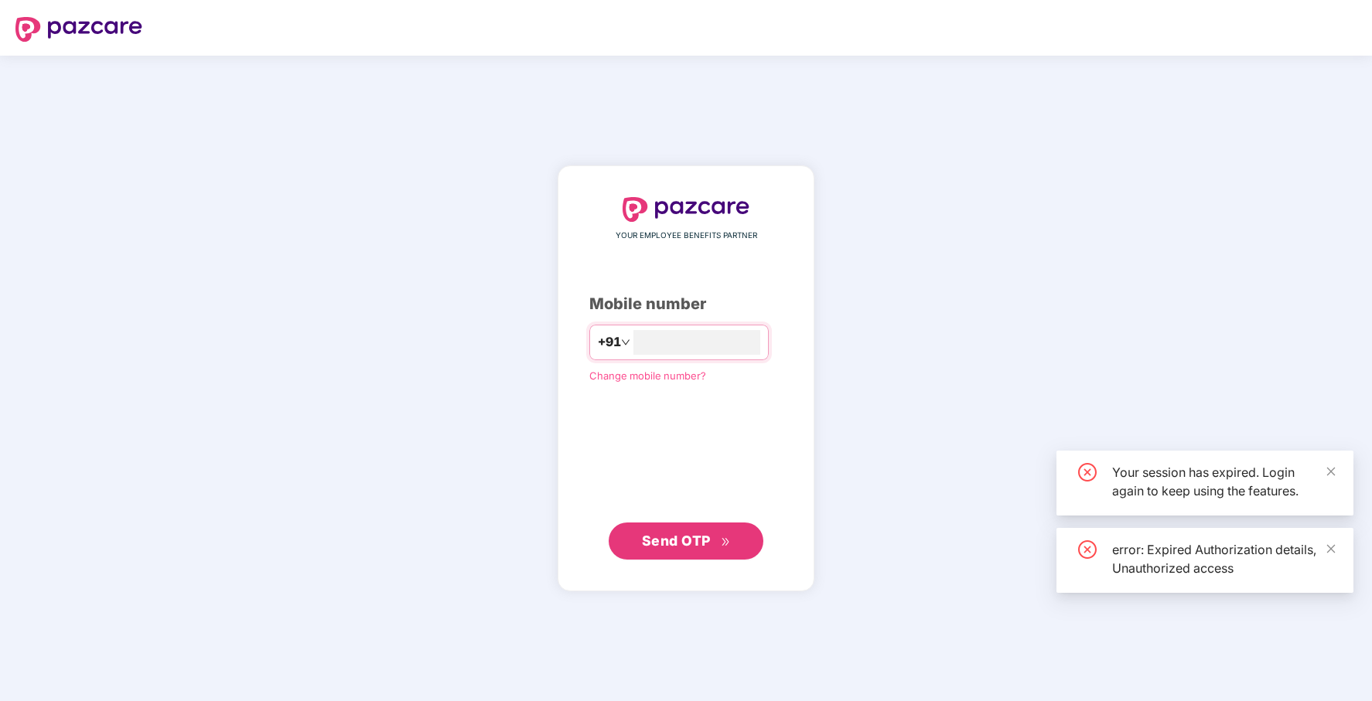 This screenshot has height=701, width=1372. Describe the element at coordinates (625, 343) in the screenshot. I see `span: down` at that location.